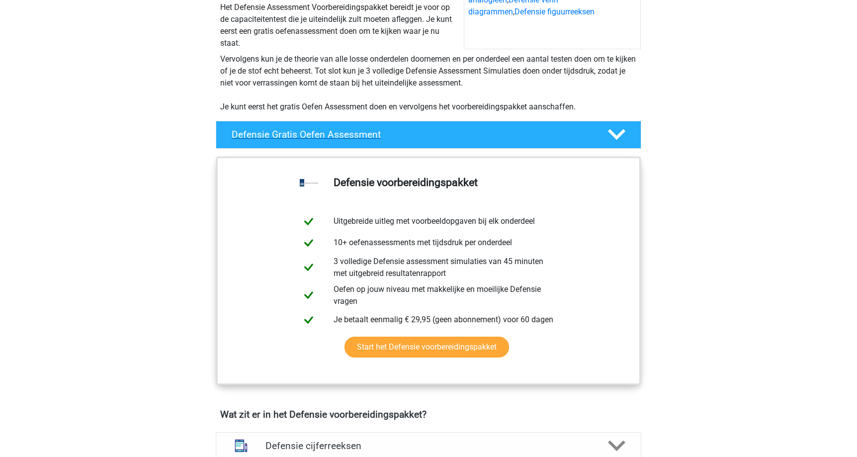 The image size is (857, 457). Describe the element at coordinates (428, 414) in the screenshot. I see `h4: Wat zit er in het Defensie voorbereidingspakket?` at that location.